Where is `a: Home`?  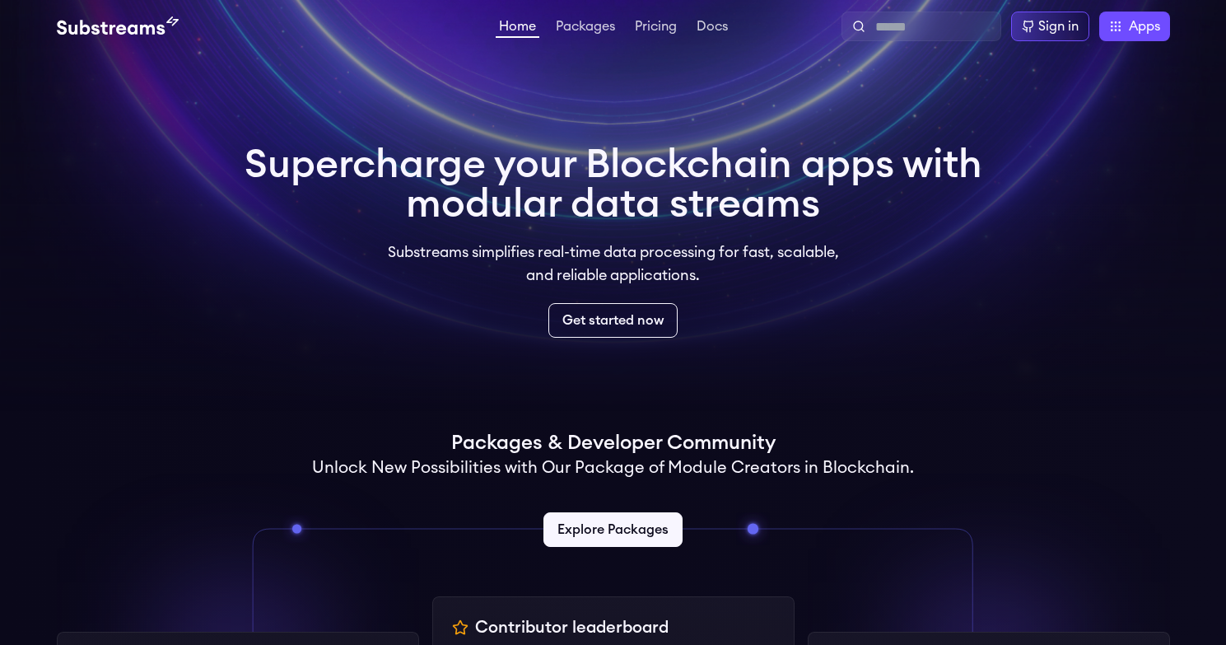
a: Home is located at coordinates (517, 29).